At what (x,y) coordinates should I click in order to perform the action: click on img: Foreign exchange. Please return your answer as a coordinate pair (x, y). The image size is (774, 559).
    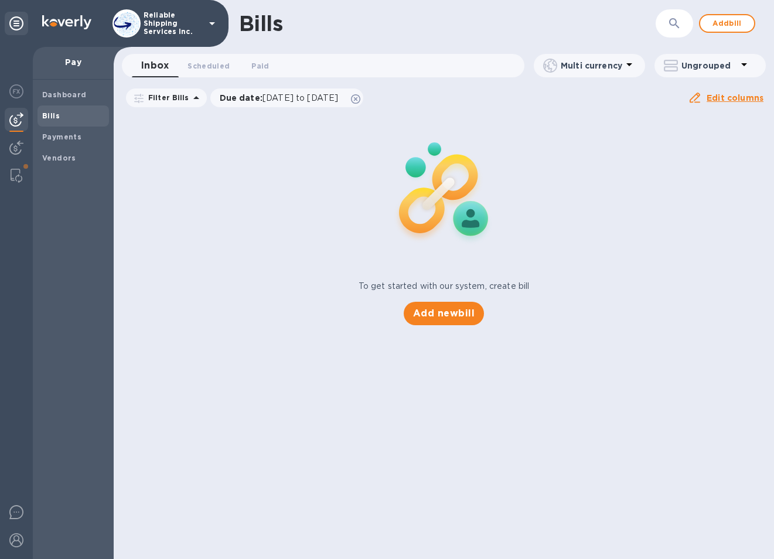
    Looking at the image, I should click on (16, 91).